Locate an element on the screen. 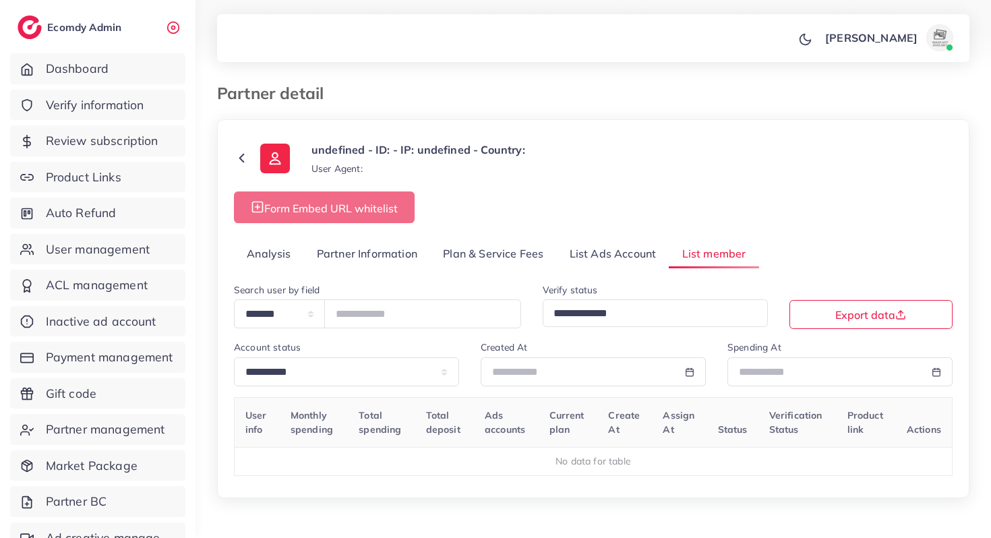  span: Auto Refund is located at coordinates (81, 213).